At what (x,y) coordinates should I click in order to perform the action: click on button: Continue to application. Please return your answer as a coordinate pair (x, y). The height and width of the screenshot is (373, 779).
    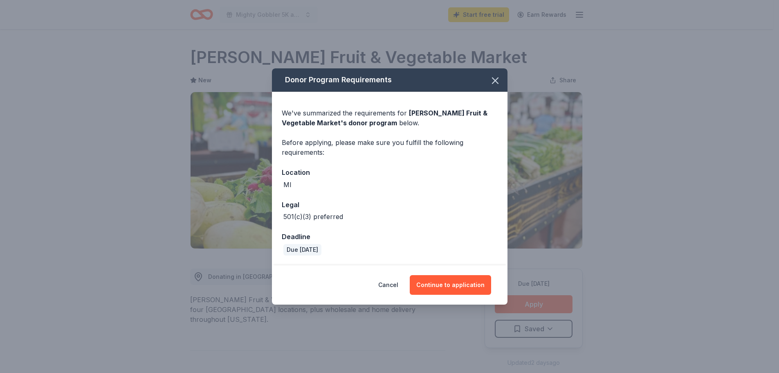
    Looking at the image, I should click on (450, 285).